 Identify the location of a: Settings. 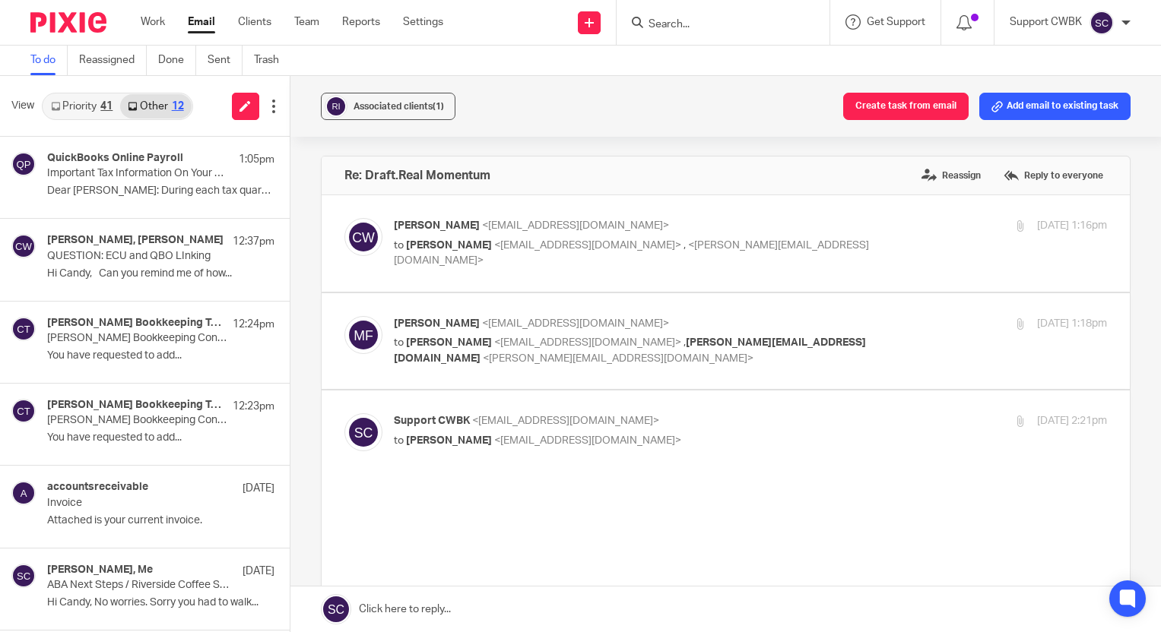
(423, 22).